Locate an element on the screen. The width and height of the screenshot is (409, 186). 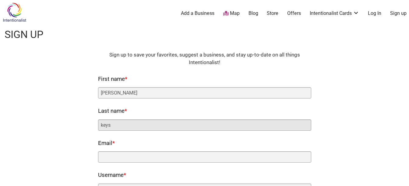
div: Sign up to save your favorites, suggest a business, and stay up-to-date on all things Intentional... is located at coordinates (205, 59).